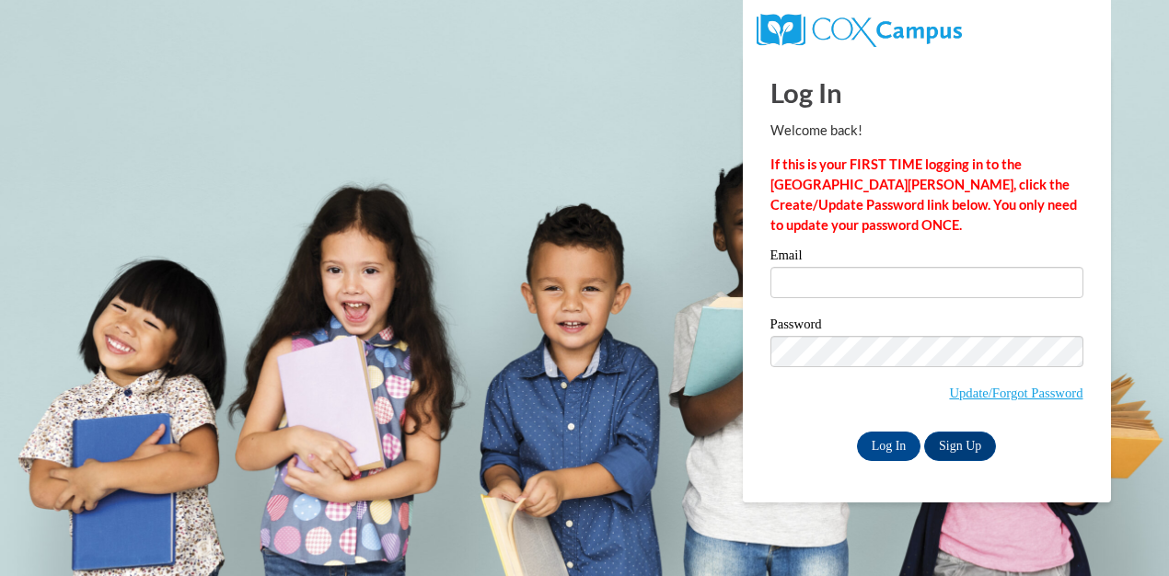  I want to click on a: COX Campus, so click(859, 29).